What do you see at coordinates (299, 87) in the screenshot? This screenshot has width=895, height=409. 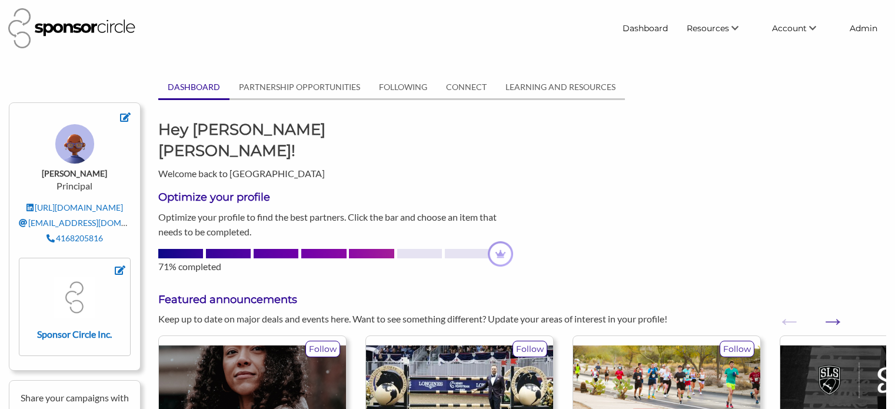 I see `a: PARTNERSHIP OPPORTUNITIES` at bounding box center [299, 87].